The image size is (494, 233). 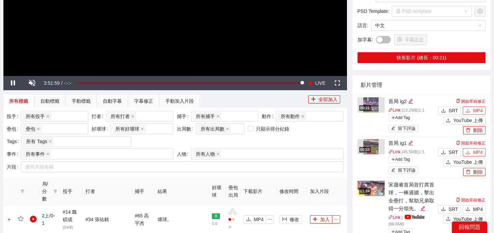 I want to click on span: 局/分數, so click(x=46, y=192).